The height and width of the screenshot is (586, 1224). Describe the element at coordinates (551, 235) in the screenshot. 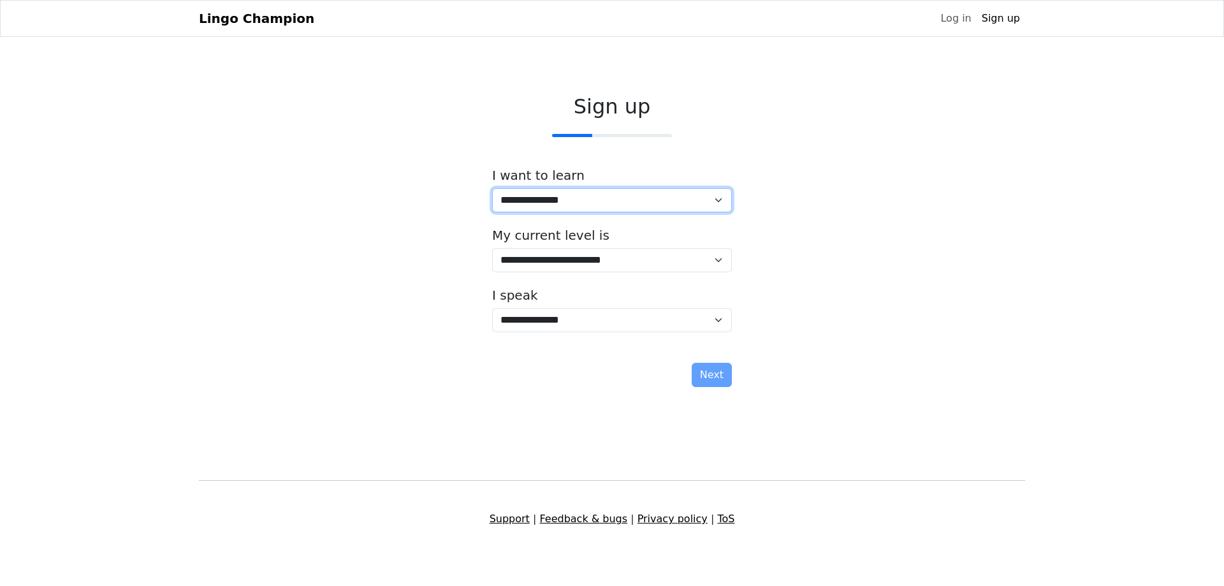

I see `label: My current level is` at that location.